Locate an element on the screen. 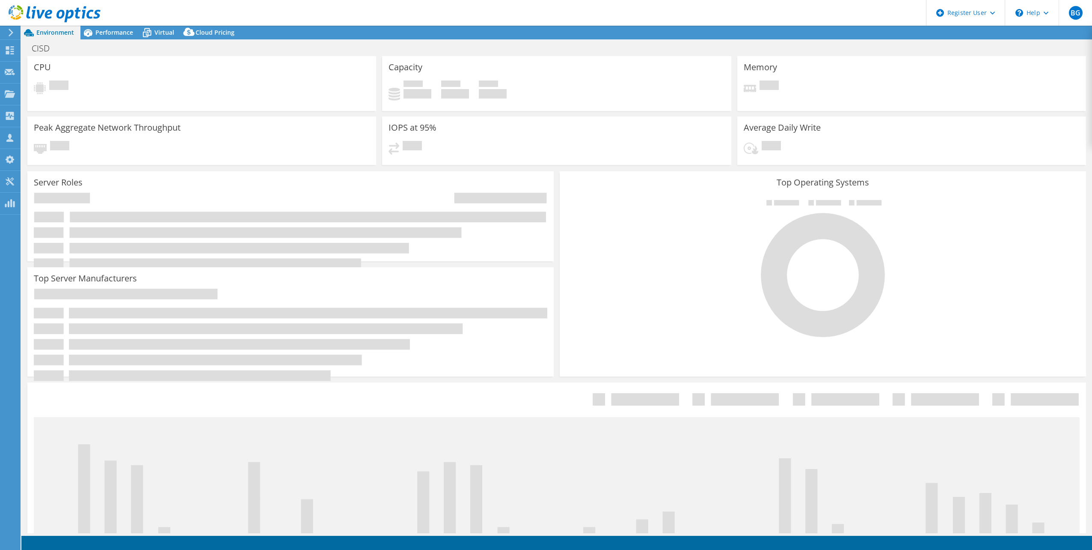 Image resolution: width=1092 pixels, height=550 pixels. h3: Memory is located at coordinates (761, 67).